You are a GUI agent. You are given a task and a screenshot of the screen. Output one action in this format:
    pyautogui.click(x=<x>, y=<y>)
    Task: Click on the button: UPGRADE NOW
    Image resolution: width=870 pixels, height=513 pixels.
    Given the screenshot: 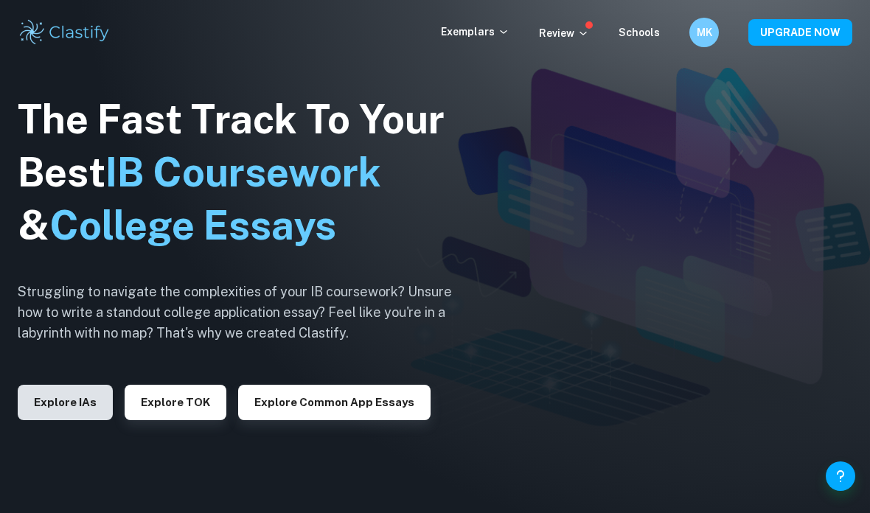 What is the action you would take?
    pyautogui.click(x=800, y=32)
    